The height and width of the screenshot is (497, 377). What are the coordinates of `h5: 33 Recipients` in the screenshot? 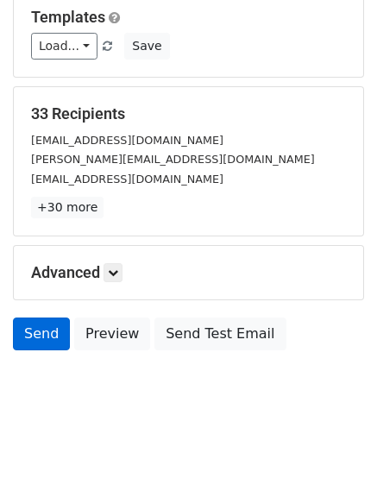 It's located at (188, 114).